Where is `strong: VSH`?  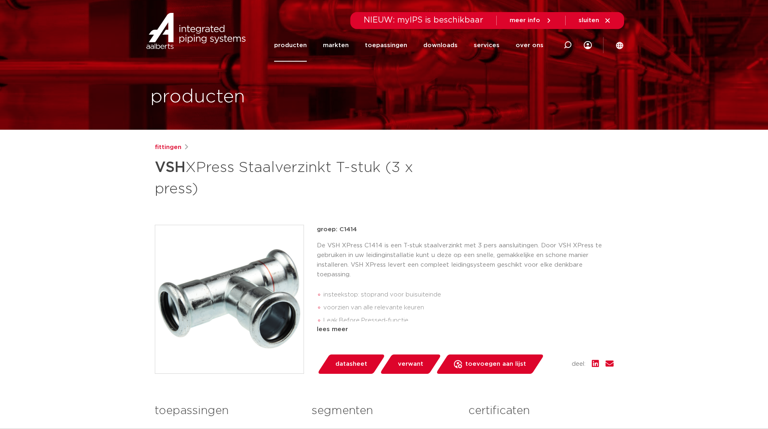 strong: VSH is located at coordinates (170, 168).